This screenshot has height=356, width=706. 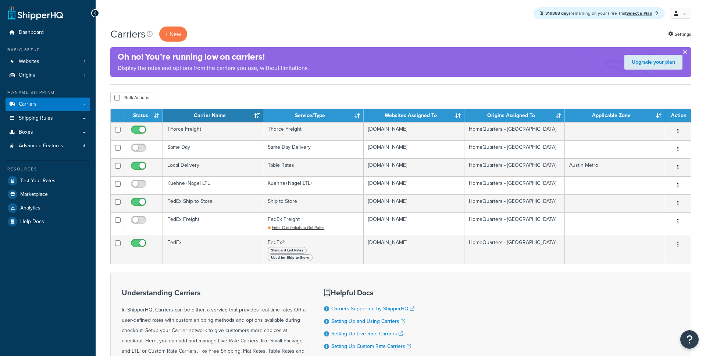 What do you see at coordinates (41, 146) in the screenshot?
I see `span: Advanced Features` at bounding box center [41, 146].